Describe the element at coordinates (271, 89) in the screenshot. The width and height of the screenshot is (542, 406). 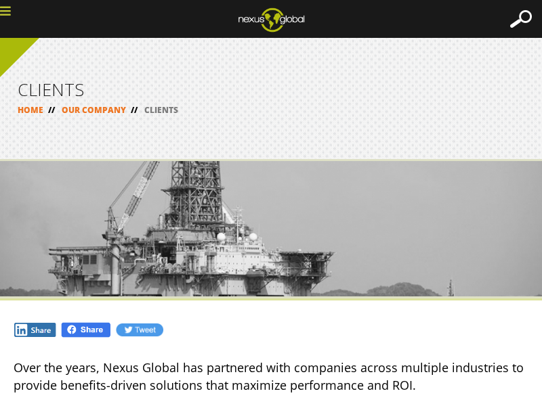
I see `h1: CLIENTS` at that location.